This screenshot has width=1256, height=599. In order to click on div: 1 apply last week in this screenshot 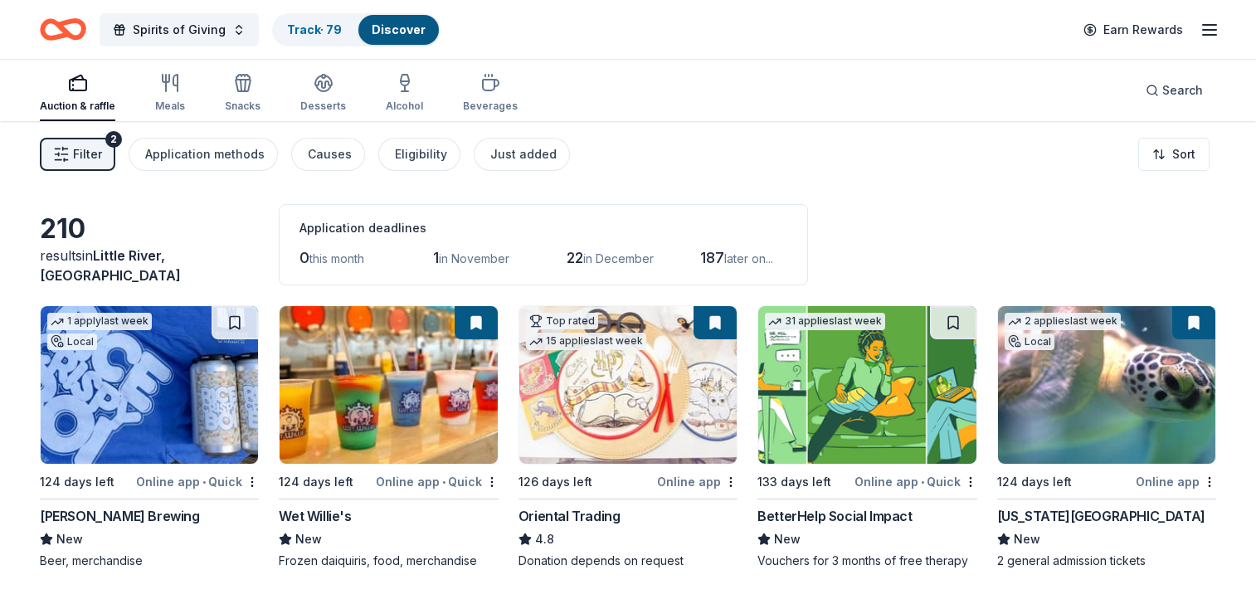, I will do `click(100, 321)`.